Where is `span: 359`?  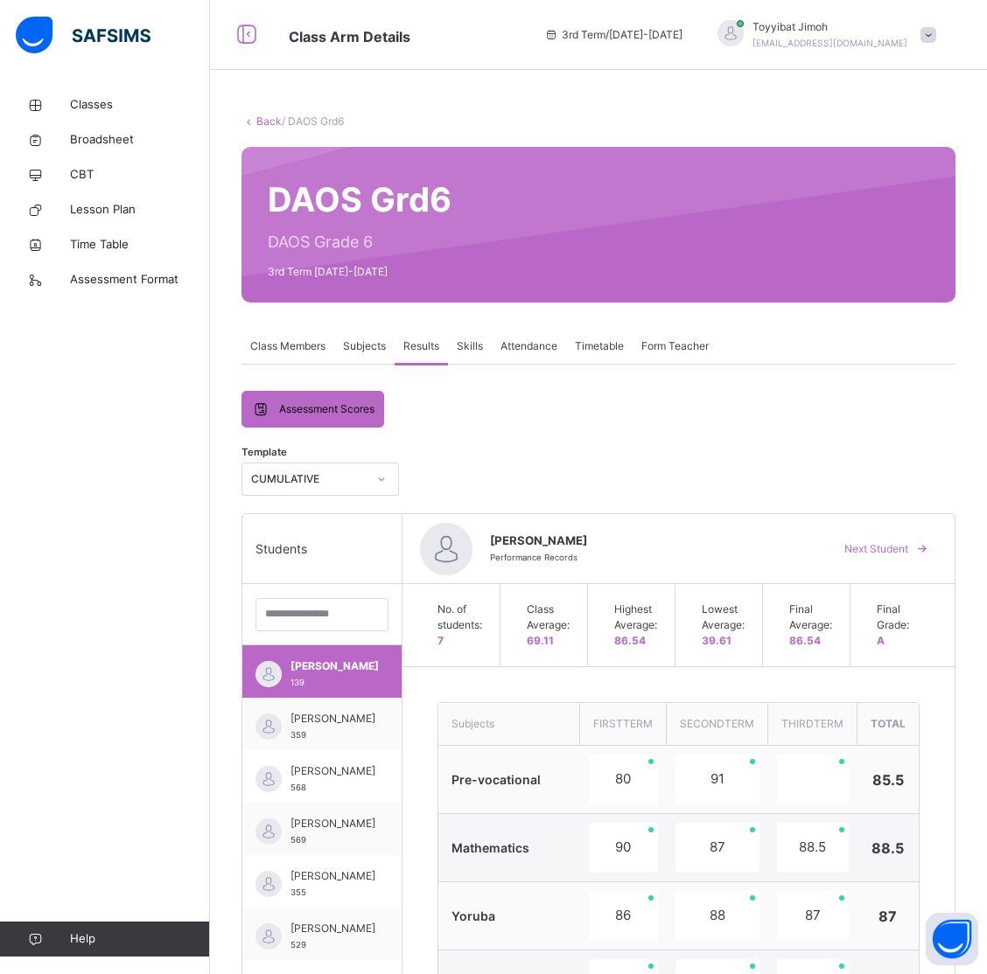 span: 359 is located at coordinates (298, 735).